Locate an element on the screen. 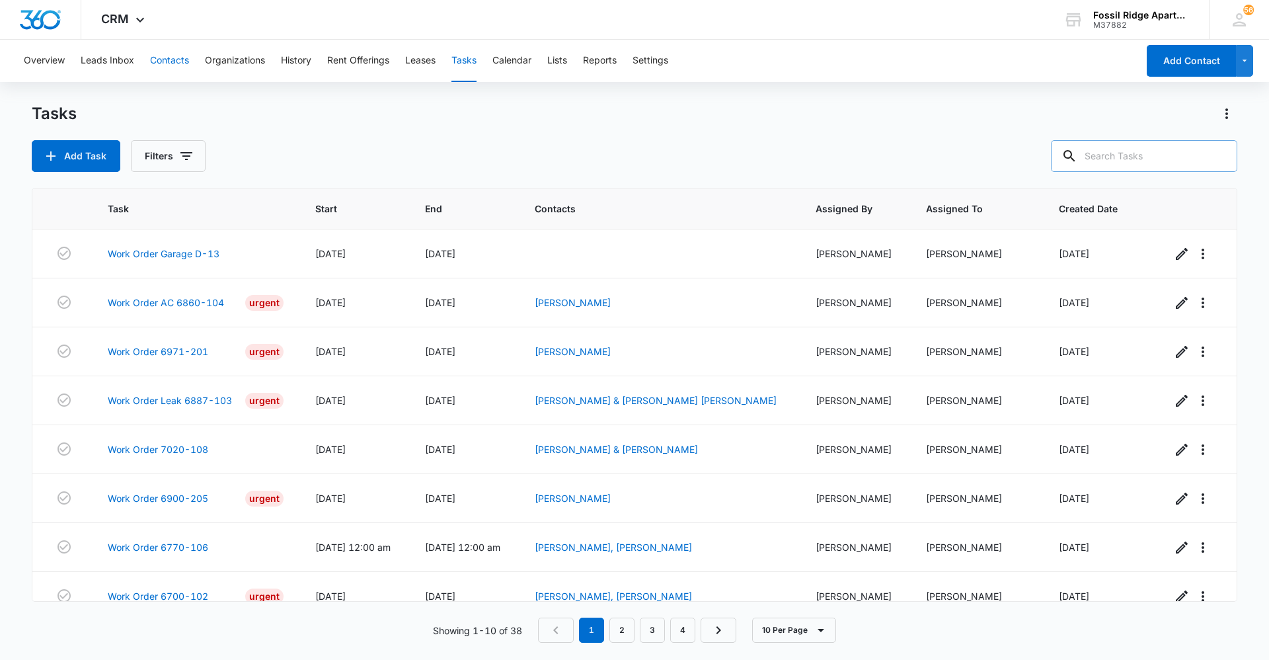 The height and width of the screenshot is (660, 1269). div: account id is located at coordinates (1141, 25).